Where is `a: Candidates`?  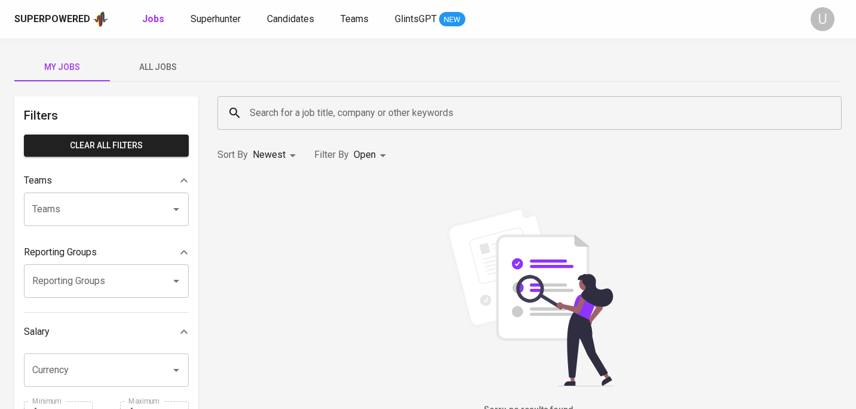 a: Candidates is located at coordinates (291, 19).